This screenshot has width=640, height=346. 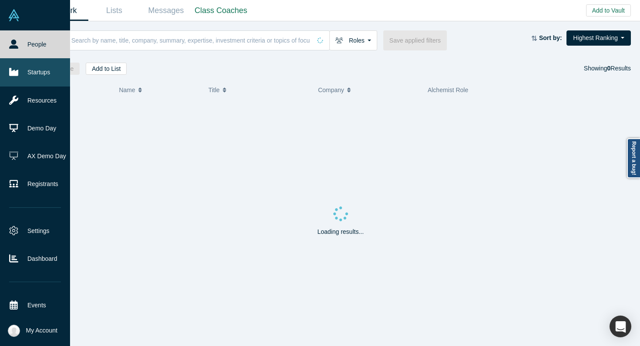 What do you see at coordinates (619, 68) in the screenshot?
I see `span: Results` at bounding box center [619, 68].